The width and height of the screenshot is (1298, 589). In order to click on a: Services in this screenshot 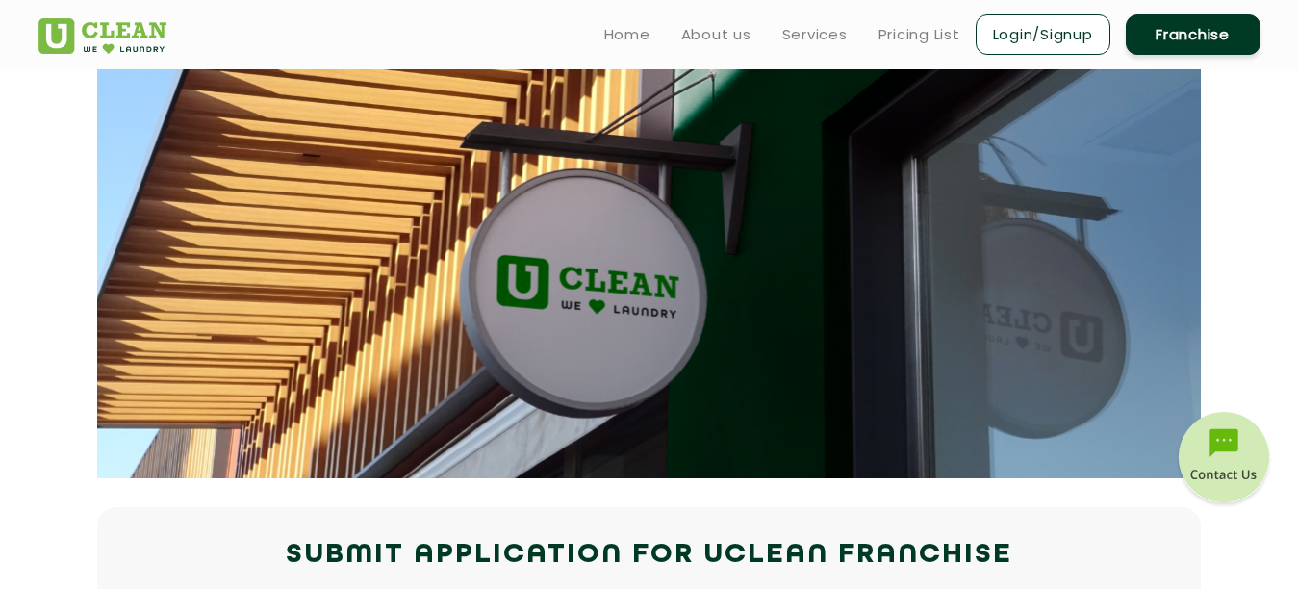, I will do `click(815, 35)`.